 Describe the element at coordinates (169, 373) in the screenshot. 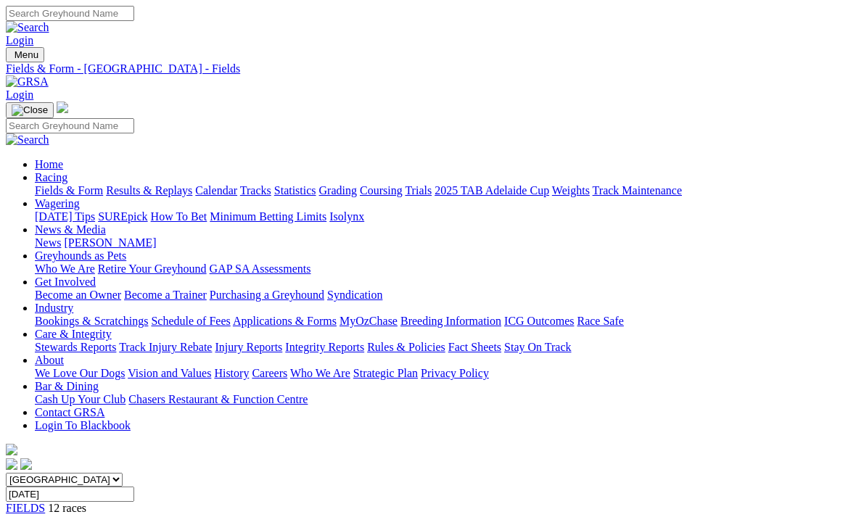

I see `a: Vision and Values` at that location.